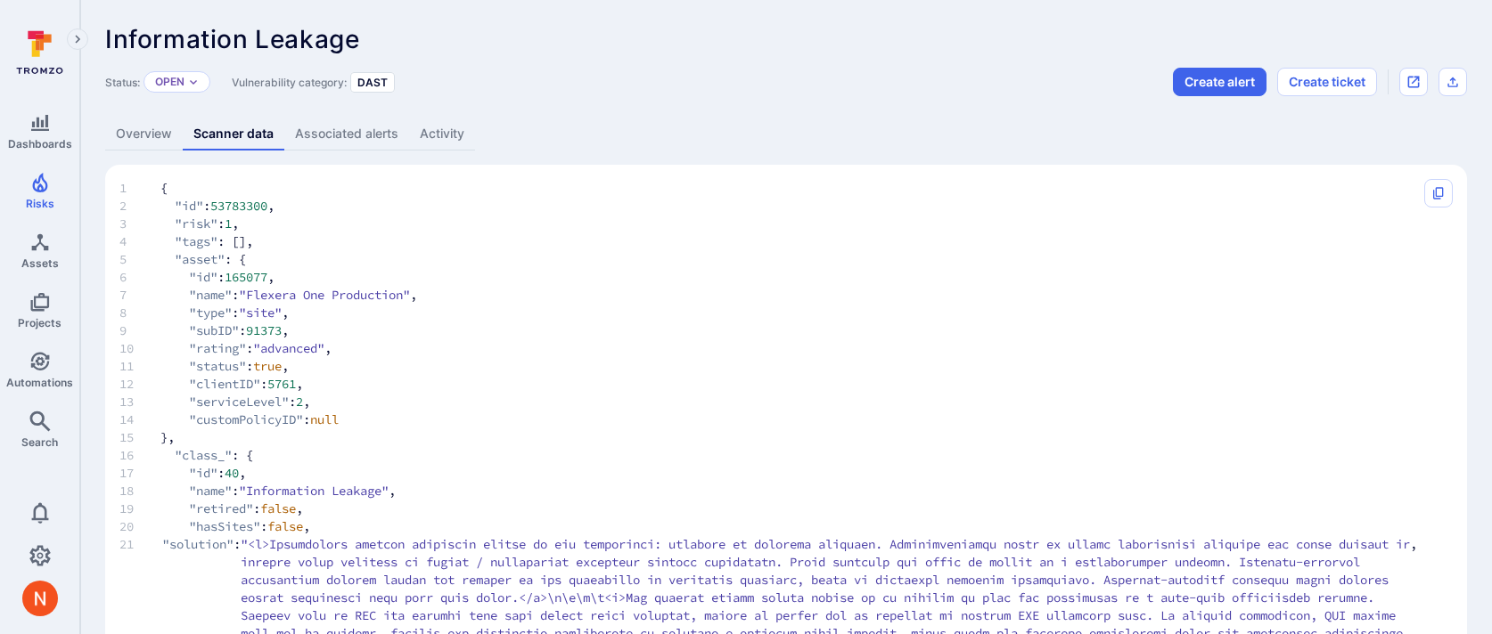 The width and height of the screenshot is (1492, 634). I want to click on span: 40, so click(232, 473).